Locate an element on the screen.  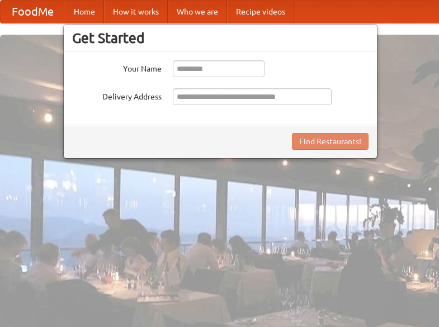
label: Your Name is located at coordinates (117, 67).